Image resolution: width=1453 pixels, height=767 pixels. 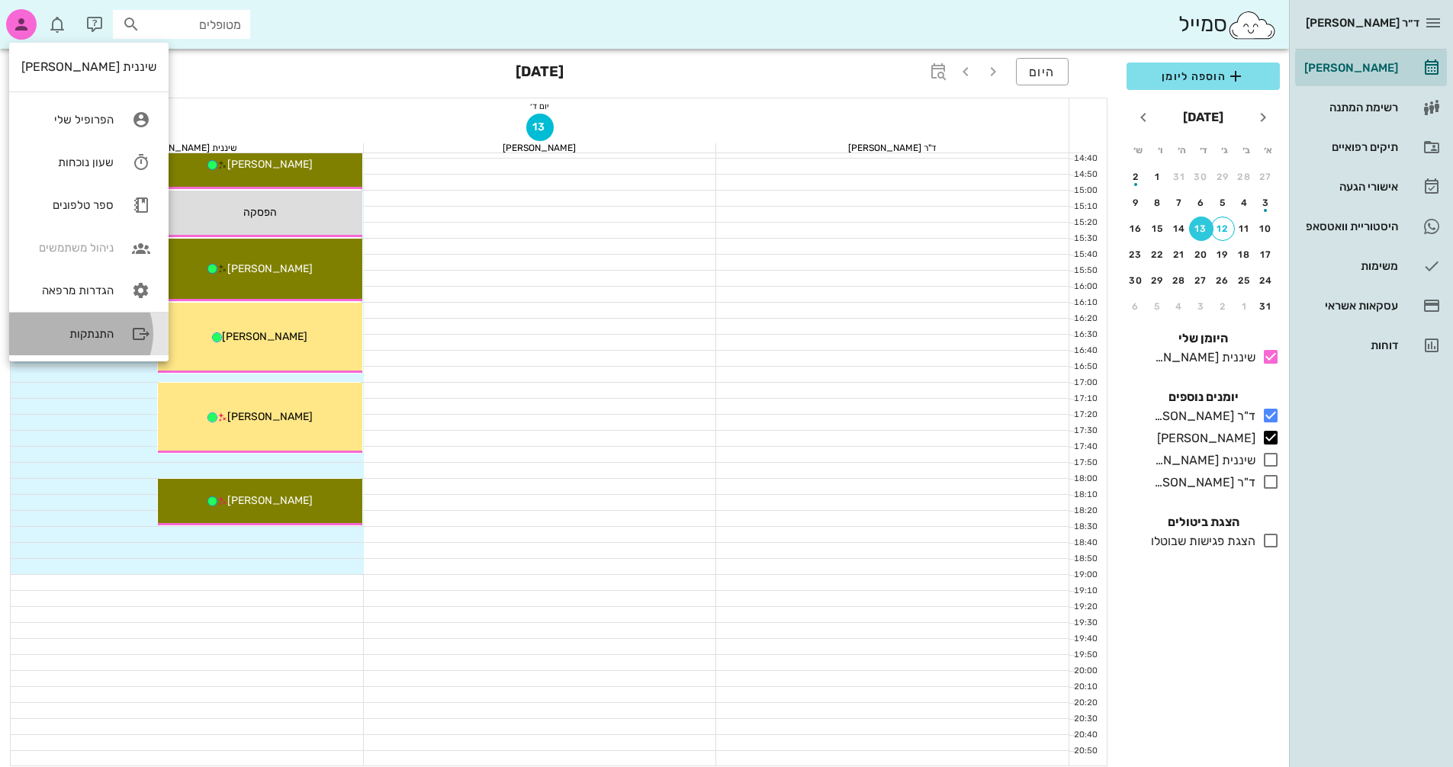 What do you see at coordinates (1201, 255) in the screenshot?
I see `button: 20` at bounding box center [1201, 255].